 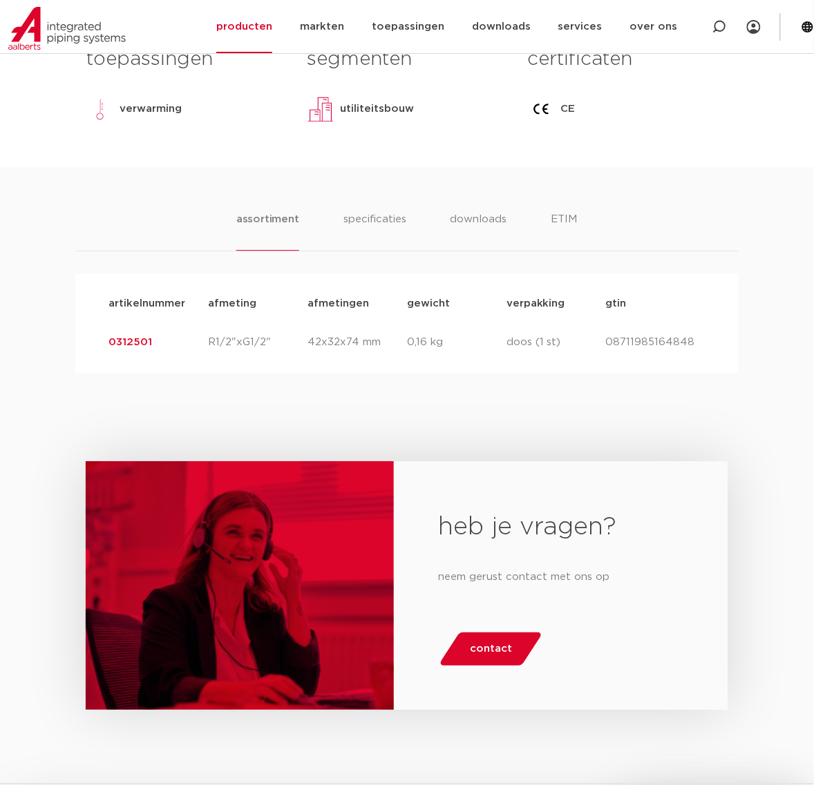 I want to click on p: afmetingen, so click(x=357, y=304).